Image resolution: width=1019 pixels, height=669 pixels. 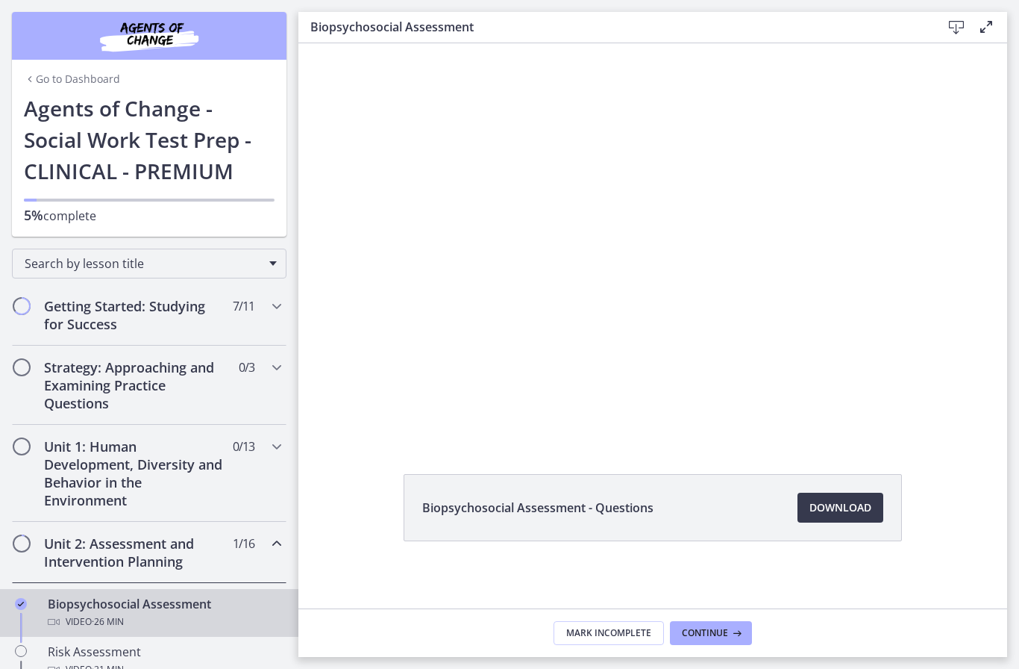 I want to click on p: complete, so click(x=149, y=215).